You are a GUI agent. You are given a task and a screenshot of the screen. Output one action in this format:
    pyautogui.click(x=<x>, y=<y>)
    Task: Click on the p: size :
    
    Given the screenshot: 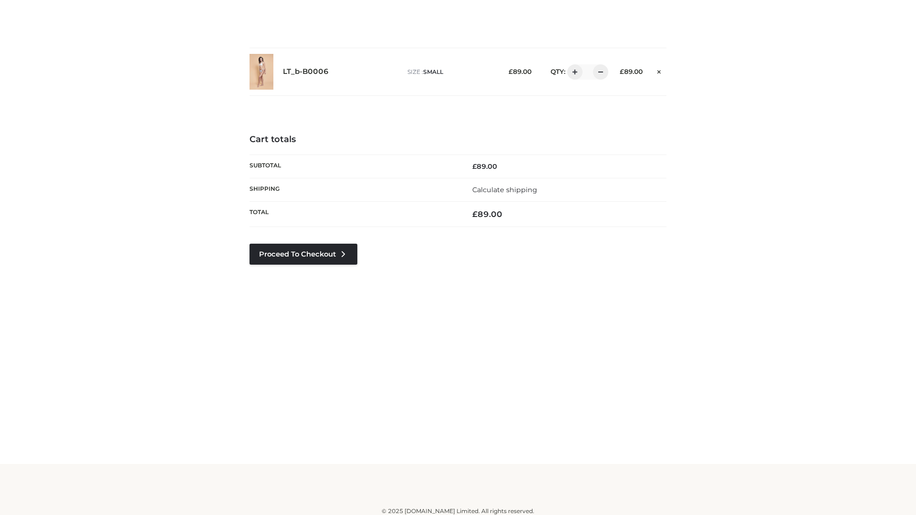 What is the action you would take?
    pyautogui.click(x=450, y=72)
    